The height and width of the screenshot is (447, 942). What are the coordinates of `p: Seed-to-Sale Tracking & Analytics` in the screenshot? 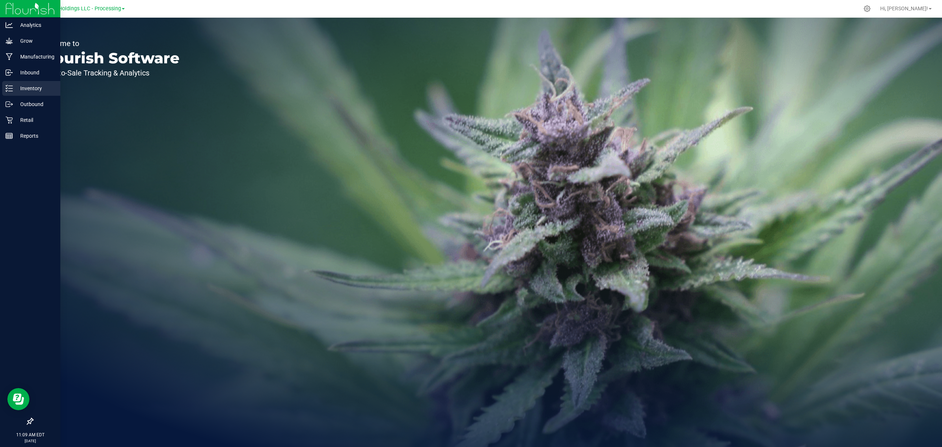 It's located at (110, 73).